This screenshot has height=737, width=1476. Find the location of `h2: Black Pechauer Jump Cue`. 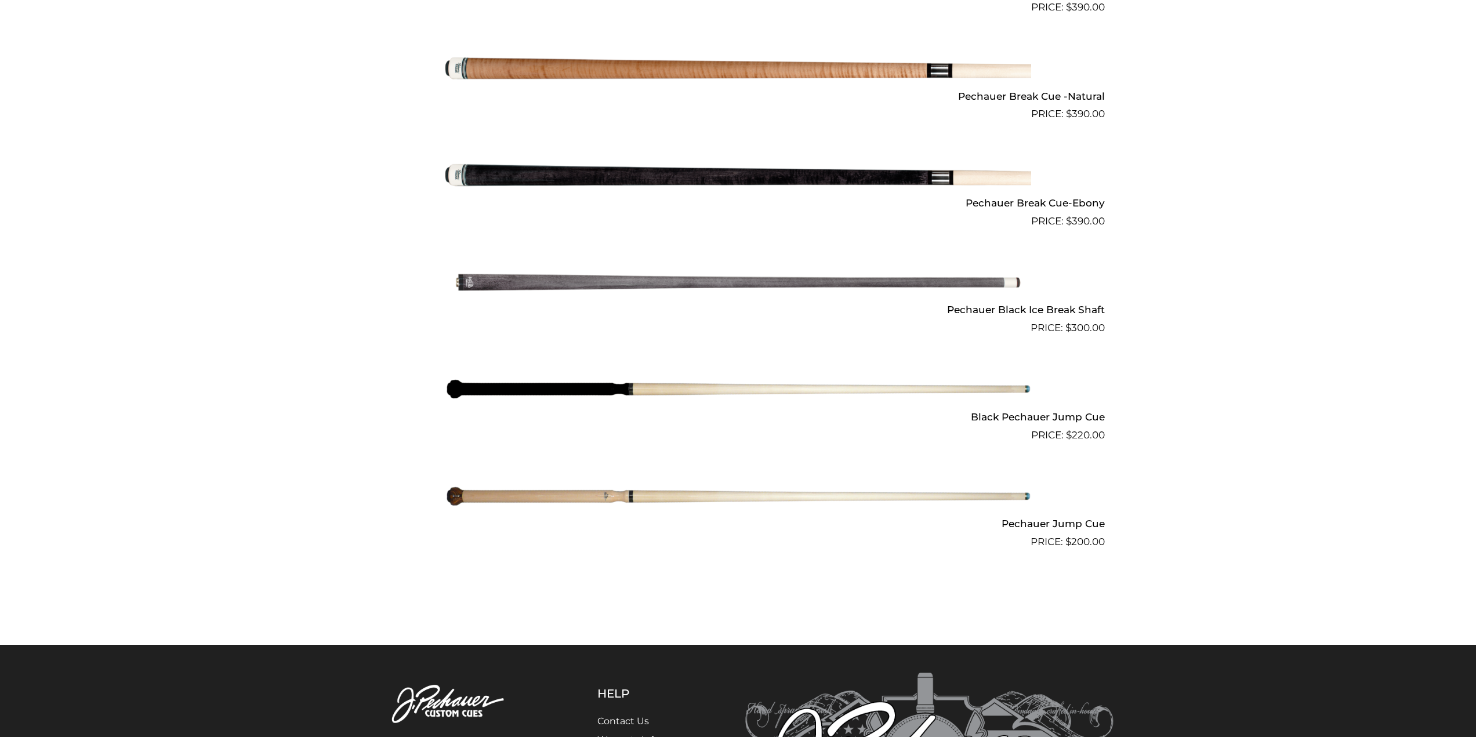

h2: Black Pechauer Jump Cue is located at coordinates (738, 416).